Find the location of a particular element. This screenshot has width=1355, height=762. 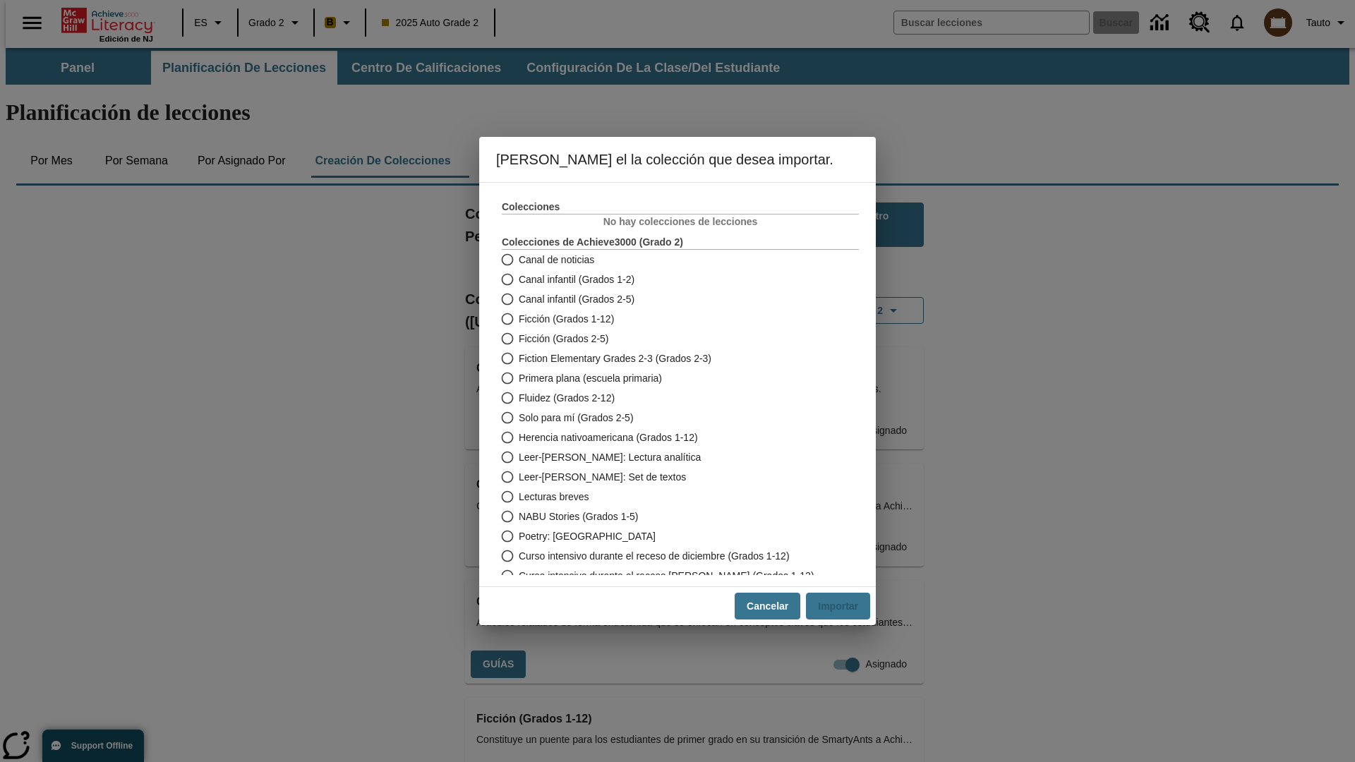

span: Primera plana (escuela primaria) is located at coordinates (590, 378).